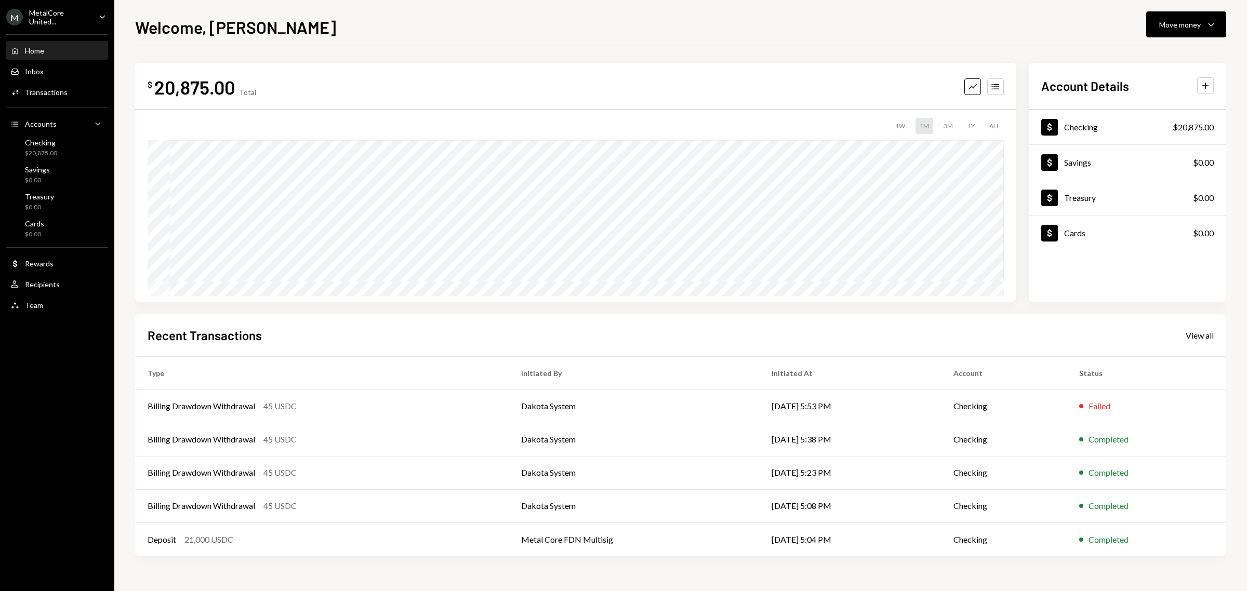 The height and width of the screenshot is (591, 1247). What do you see at coordinates (1099, 406) in the screenshot?
I see `div: Failed` at bounding box center [1099, 406].